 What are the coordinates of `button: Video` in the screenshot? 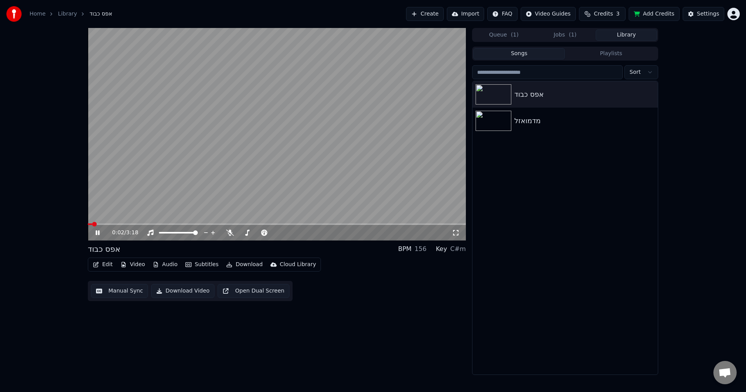 It's located at (132, 265).